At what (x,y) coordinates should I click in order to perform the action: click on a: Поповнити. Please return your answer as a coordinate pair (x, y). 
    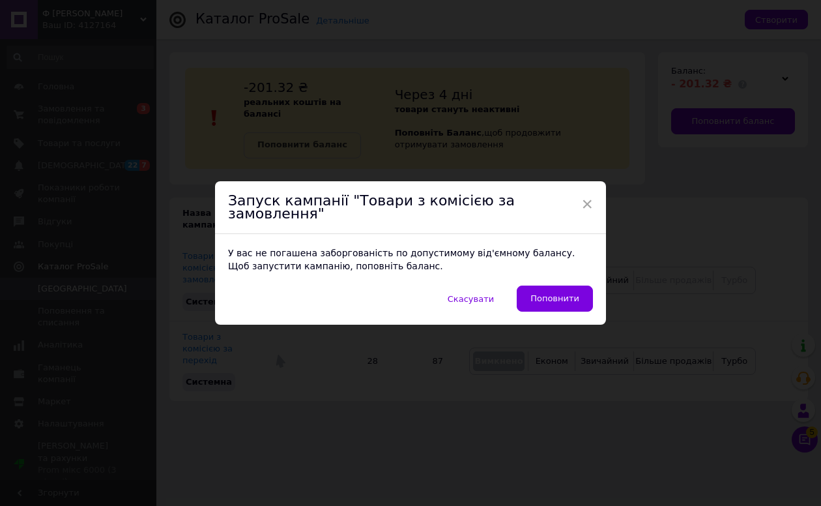
    Looking at the image, I should click on (555, 299).